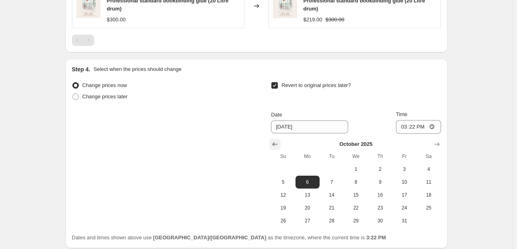  I want to click on span: Mo, so click(308, 156).